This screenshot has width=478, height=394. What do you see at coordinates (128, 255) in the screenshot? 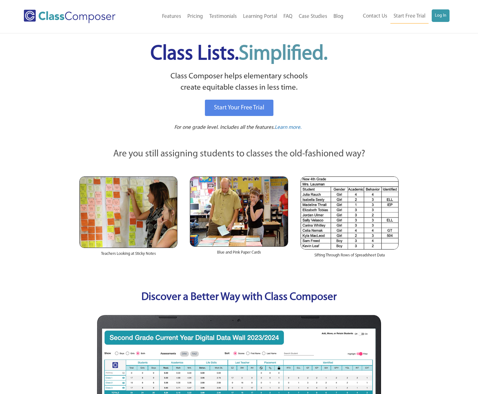
I see `div: Teachers Looking at Sticky Notes` at bounding box center [128, 255].